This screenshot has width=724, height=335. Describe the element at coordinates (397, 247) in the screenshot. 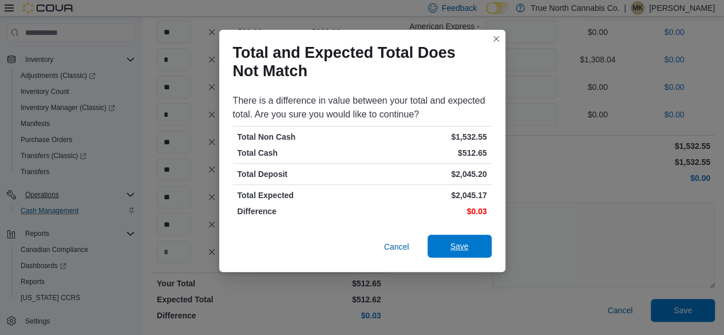

I see `button: Cancel` at that location.